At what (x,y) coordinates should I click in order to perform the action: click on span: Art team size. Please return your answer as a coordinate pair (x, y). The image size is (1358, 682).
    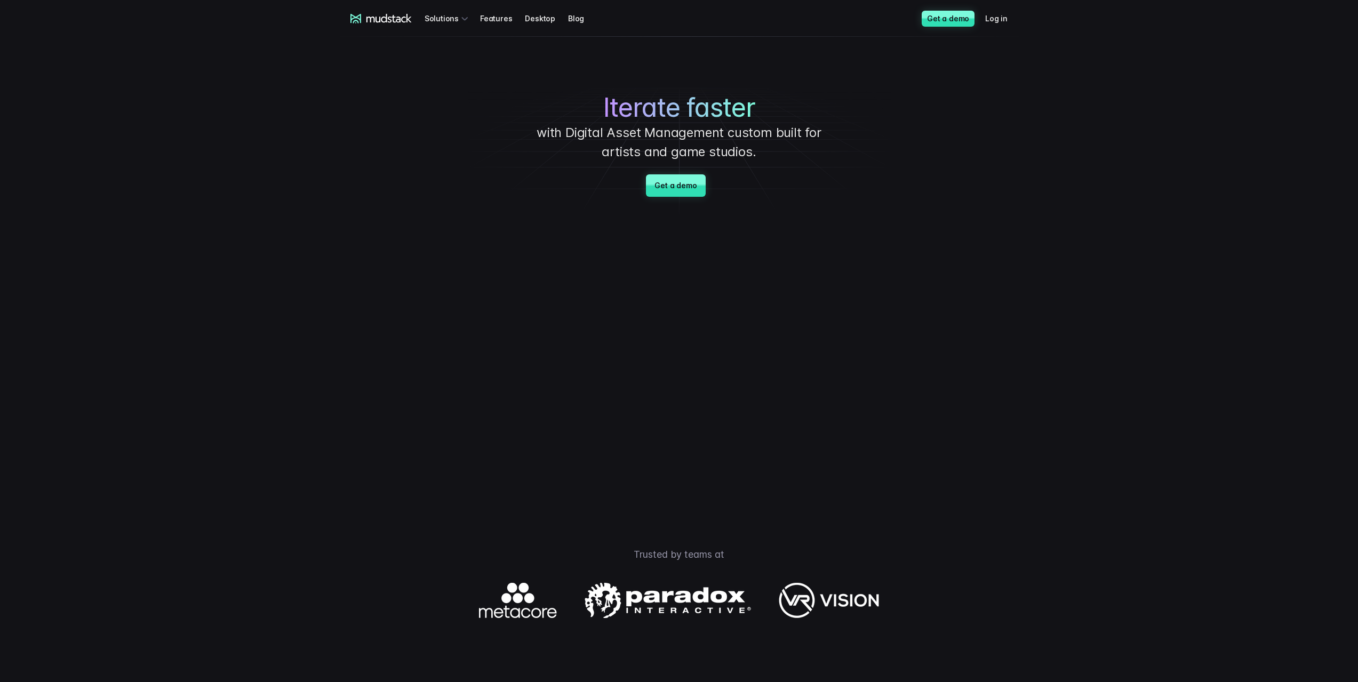
    Looking at the image, I should click on (203, 92).